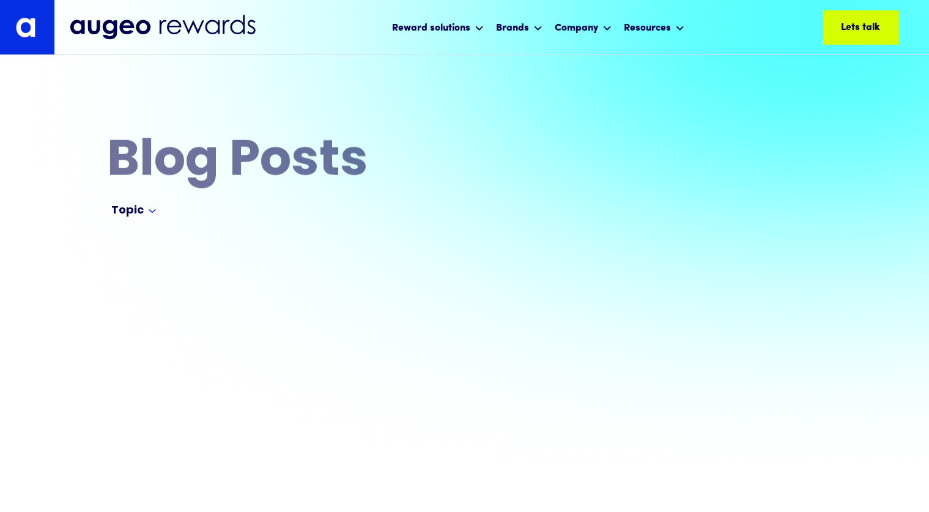 The height and width of the screenshot is (512, 929). I want to click on h2: Blog Posts, so click(318, 162).